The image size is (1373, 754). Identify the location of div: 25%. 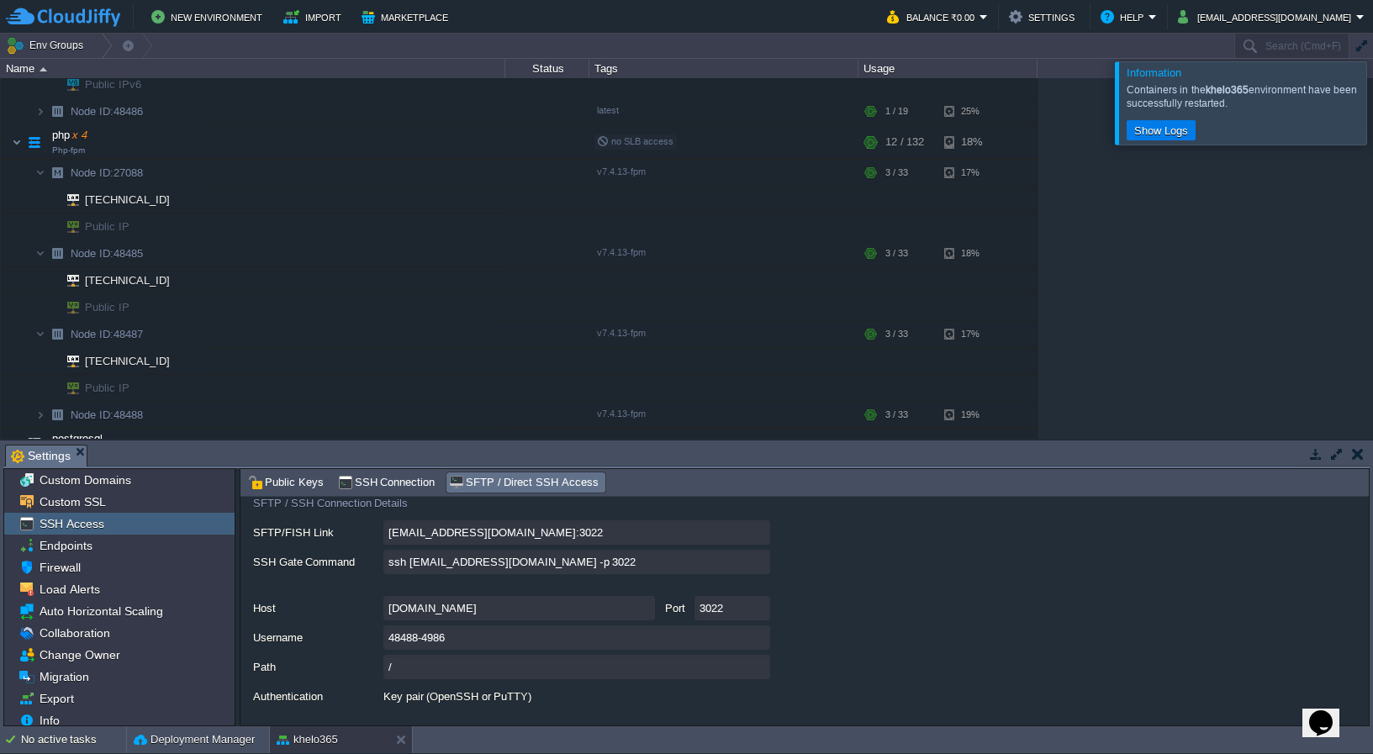
(971, 111).